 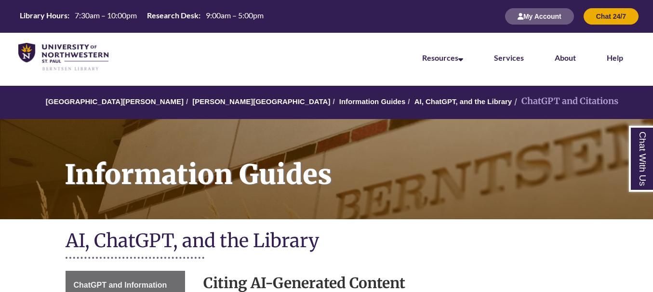 I want to click on li: ChatGPT and Citations, so click(x=565, y=101).